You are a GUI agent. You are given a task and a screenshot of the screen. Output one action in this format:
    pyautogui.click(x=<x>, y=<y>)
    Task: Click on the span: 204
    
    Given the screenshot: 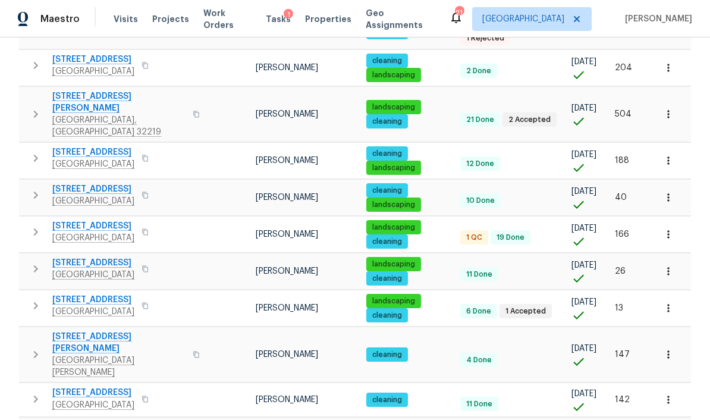 What is the action you would take?
    pyautogui.click(x=624, y=68)
    